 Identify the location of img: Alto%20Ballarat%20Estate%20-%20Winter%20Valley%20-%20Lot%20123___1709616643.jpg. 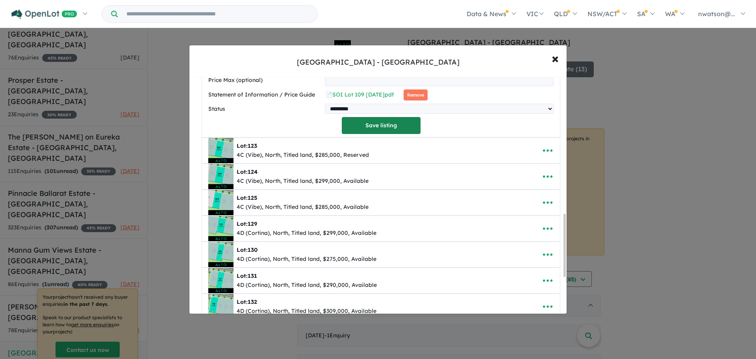
(221, 150).